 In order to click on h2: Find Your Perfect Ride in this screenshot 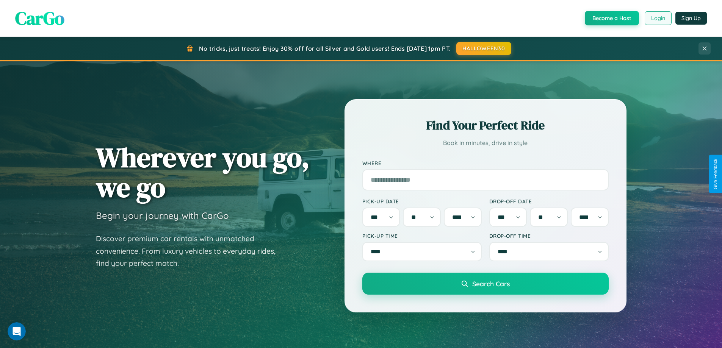, I will do `click(486, 125)`.